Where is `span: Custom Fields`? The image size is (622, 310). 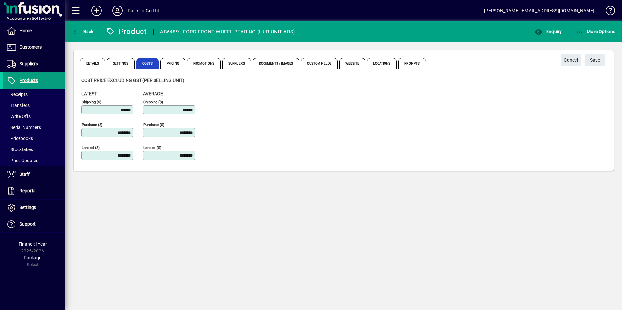
span: Custom Fields is located at coordinates (319, 63).